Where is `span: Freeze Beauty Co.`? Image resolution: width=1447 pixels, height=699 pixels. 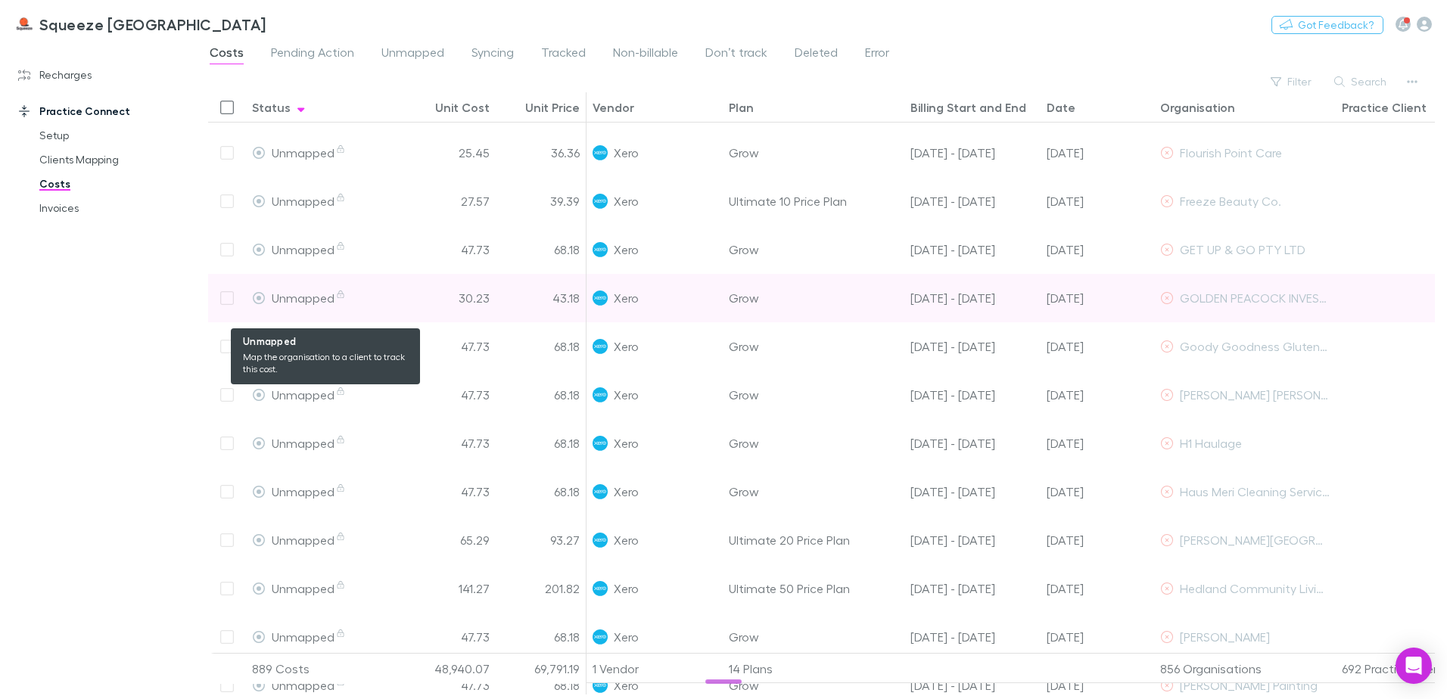 span: Freeze Beauty Co. is located at coordinates (1231, 201).